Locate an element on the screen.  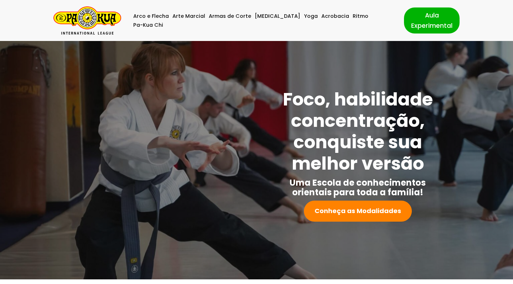
strong: Foco, habilidade concentração, conquiste sua melhor versão is located at coordinates (358, 131).